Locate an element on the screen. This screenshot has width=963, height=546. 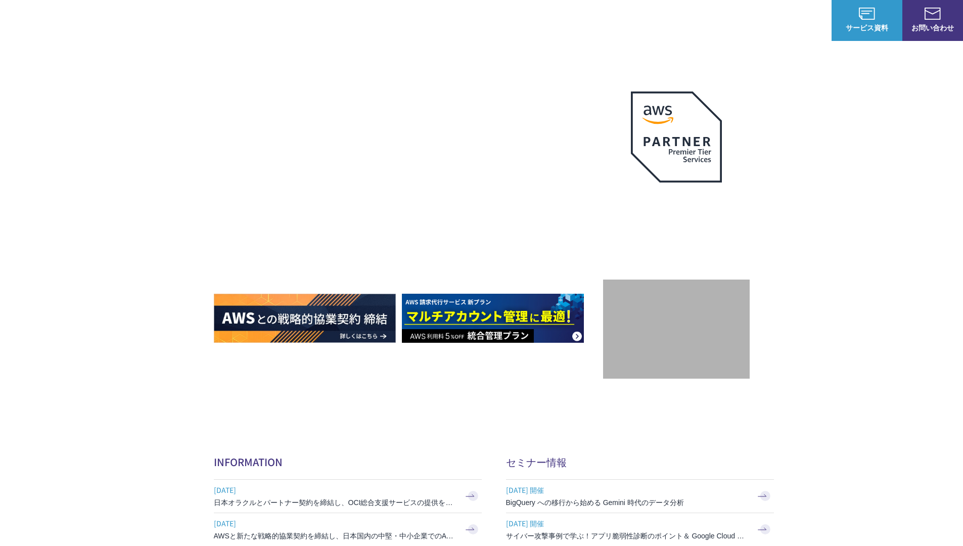
img: AWSとの戦略的協業契約 締結 is located at coordinates (305, 318).